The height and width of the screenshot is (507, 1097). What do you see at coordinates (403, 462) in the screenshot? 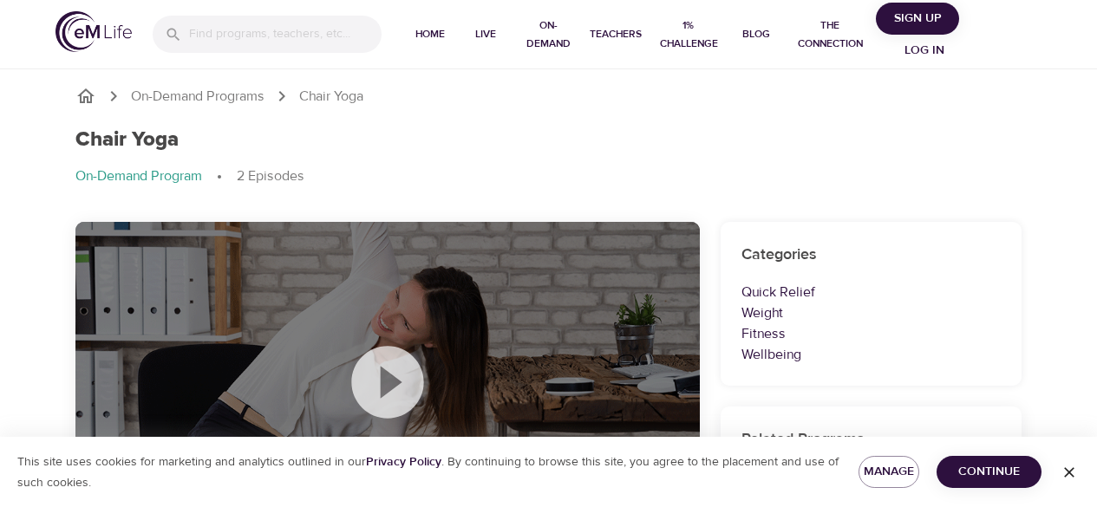
I see `b: Privacy Policy` at bounding box center [403, 462].